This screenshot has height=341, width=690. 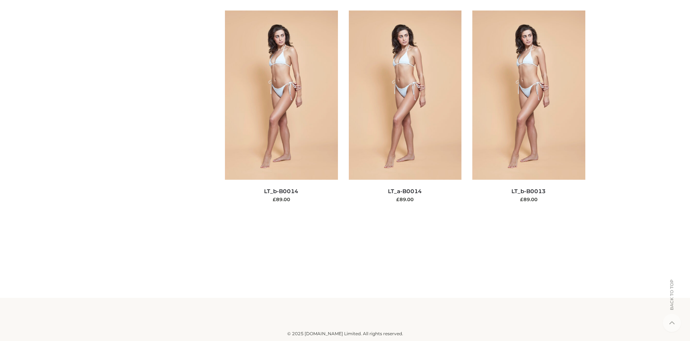 I want to click on a: LT_a-B0014, so click(x=405, y=191).